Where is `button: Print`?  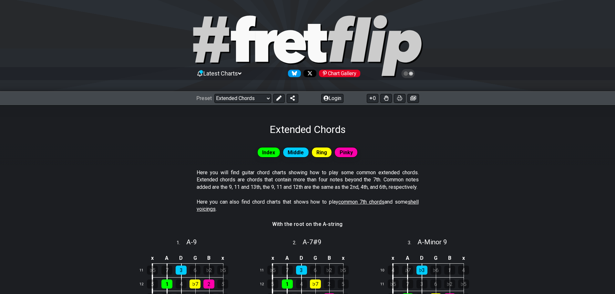
button: Print is located at coordinates (400, 98).